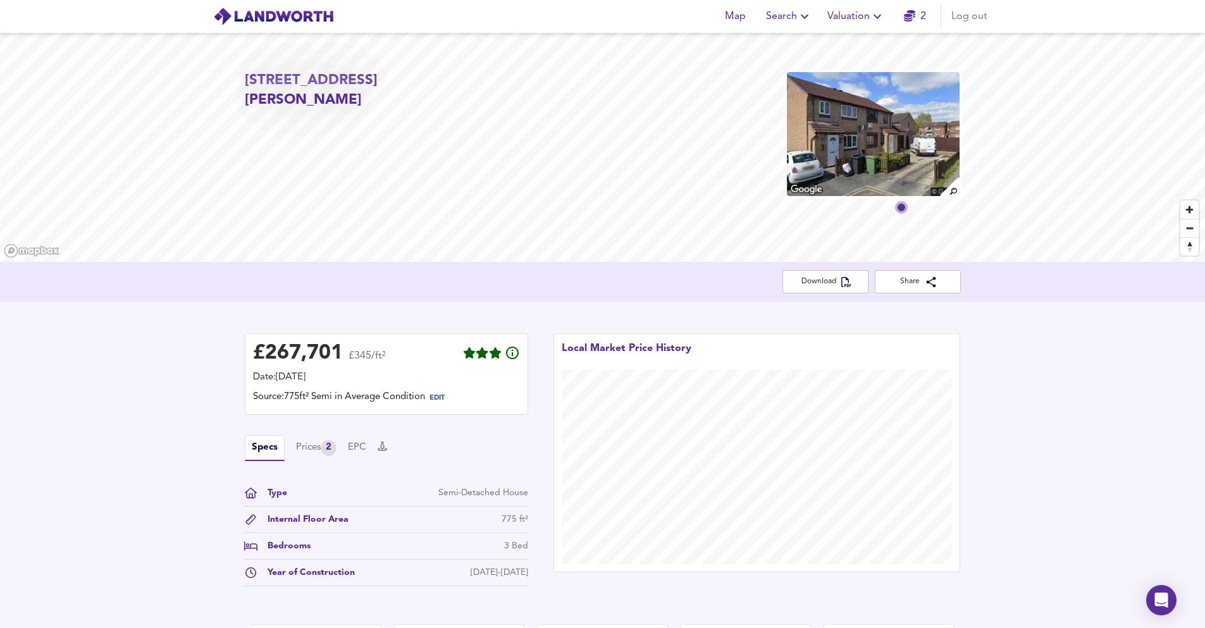  Describe the element at coordinates (328, 448) in the screenshot. I see `div: 2` at that location.